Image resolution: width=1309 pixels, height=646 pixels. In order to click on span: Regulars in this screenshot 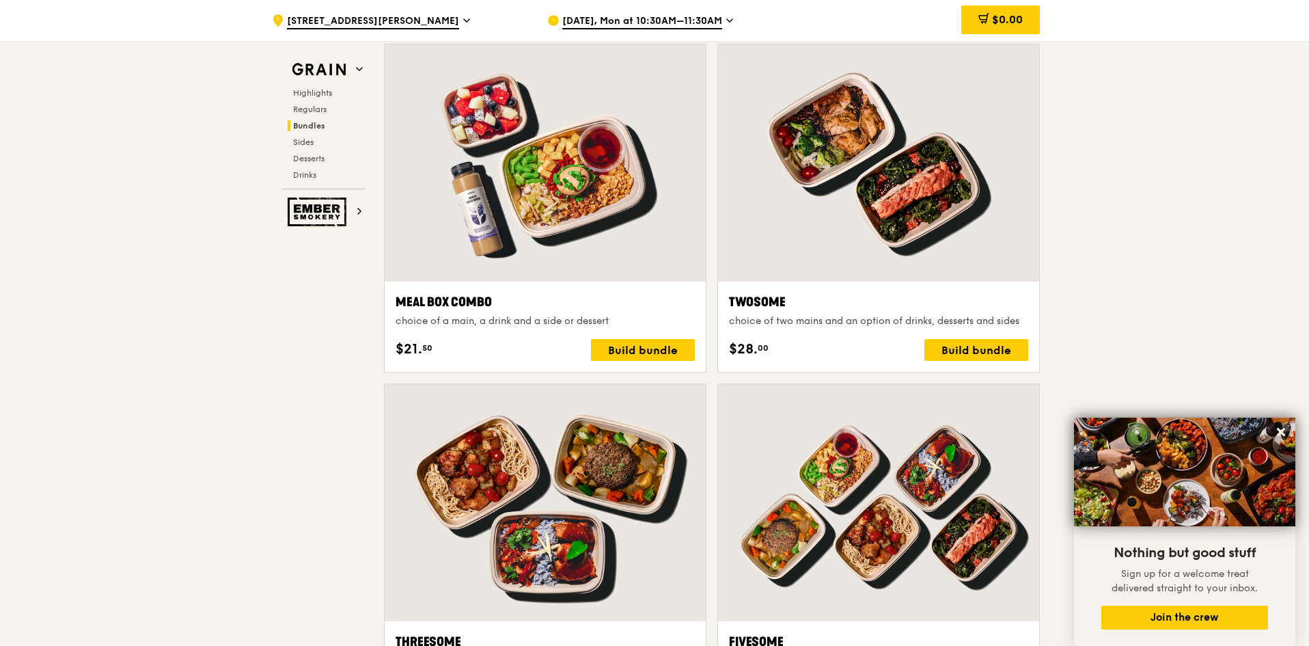, I will do `click(309, 109)`.